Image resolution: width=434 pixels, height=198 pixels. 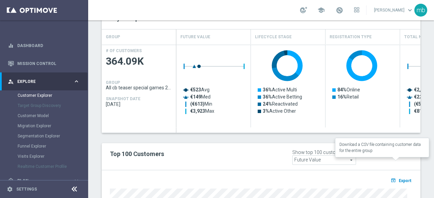 I want to click on text: Reactivated, so click(x=280, y=104).